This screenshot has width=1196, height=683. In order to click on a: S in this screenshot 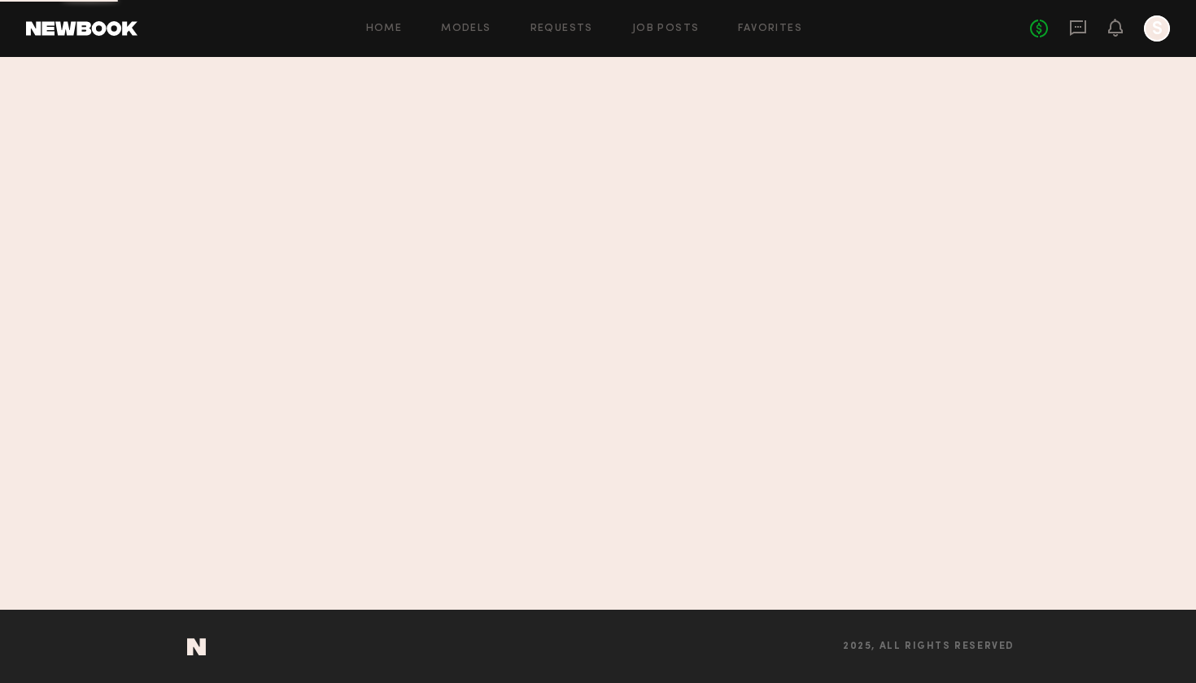, I will do `click(1157, 28)`.